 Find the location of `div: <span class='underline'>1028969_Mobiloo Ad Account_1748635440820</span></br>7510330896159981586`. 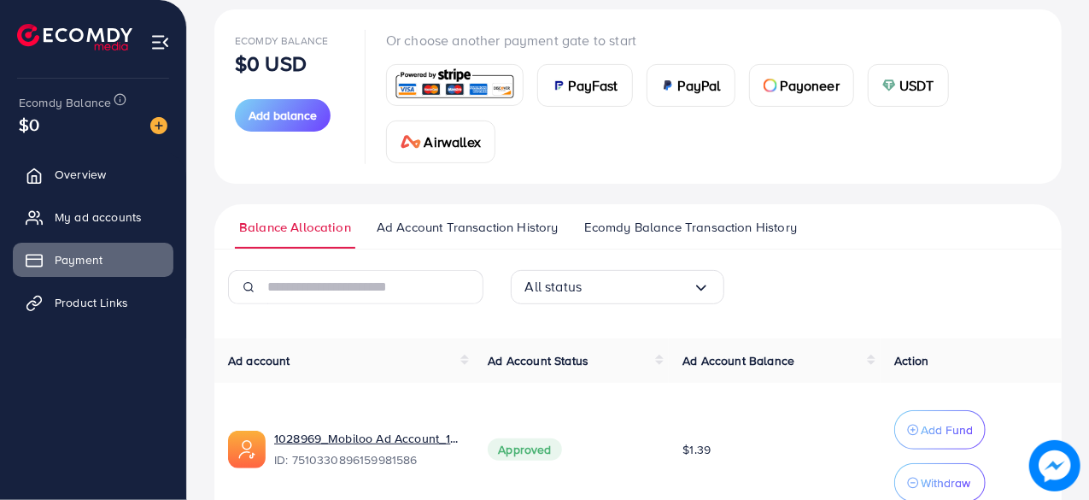

div: <span class='underline'>1028969_Mobiloo Ad Account_1748635440820</span></br>7510330896159981586 is located at coordinates (367, 449).